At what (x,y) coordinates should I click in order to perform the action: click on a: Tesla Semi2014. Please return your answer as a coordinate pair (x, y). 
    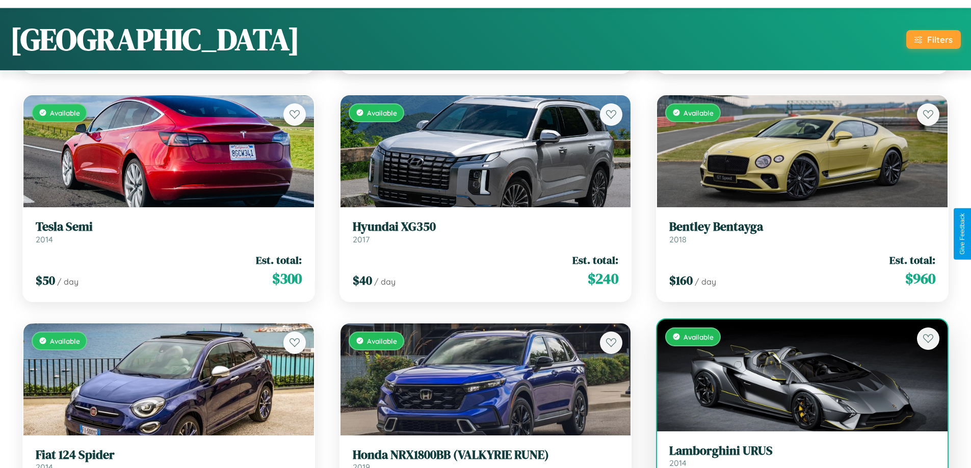
    Looking at the image, I should click on (169, 232).